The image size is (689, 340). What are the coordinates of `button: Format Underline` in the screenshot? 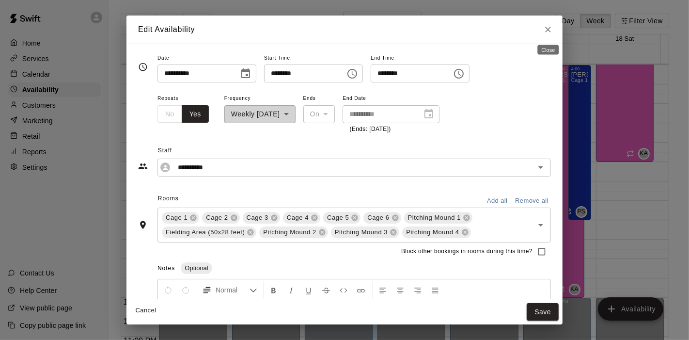 It's located at (309, 290).